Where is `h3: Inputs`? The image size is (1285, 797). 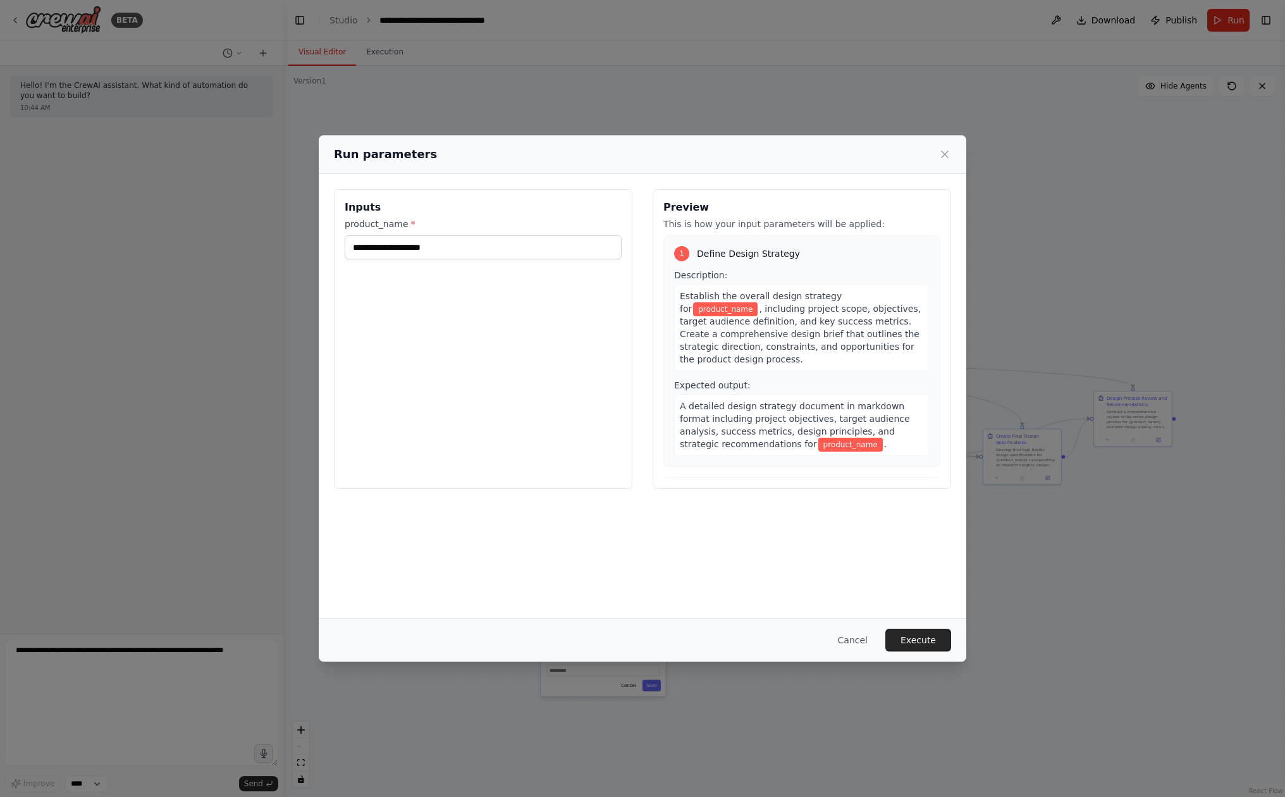
h3: Inputs is located at coordinates (483, 207).